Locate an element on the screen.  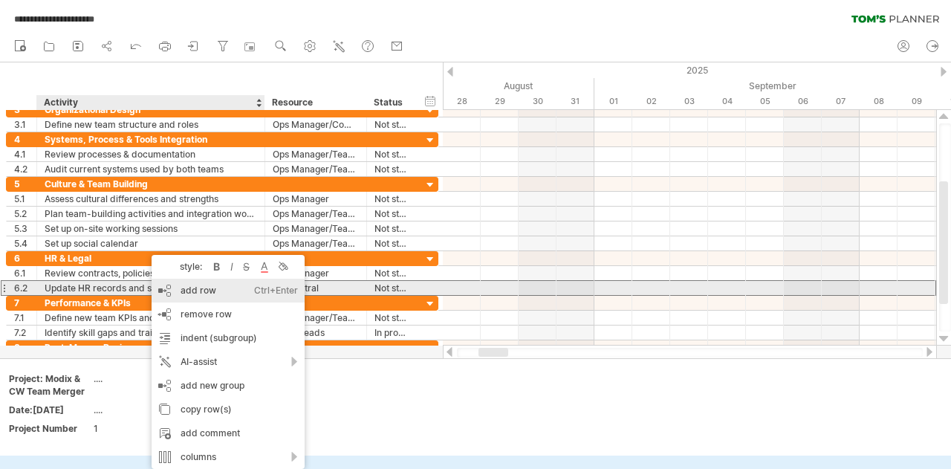
div: Activity is located at coordinates (150, 103).